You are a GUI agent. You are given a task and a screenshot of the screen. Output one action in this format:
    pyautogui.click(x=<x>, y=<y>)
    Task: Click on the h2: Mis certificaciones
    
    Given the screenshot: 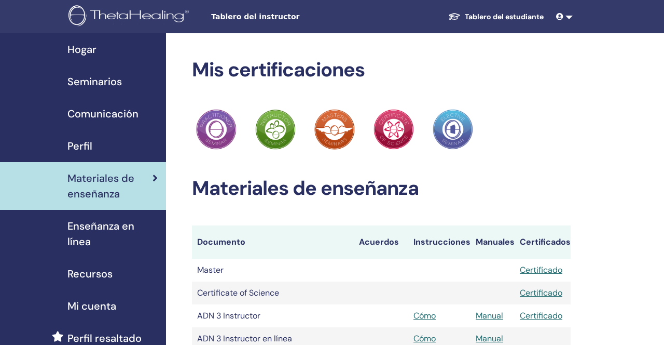 What is the action you would take?
    pyautogui.click(x=381, y=70)
    